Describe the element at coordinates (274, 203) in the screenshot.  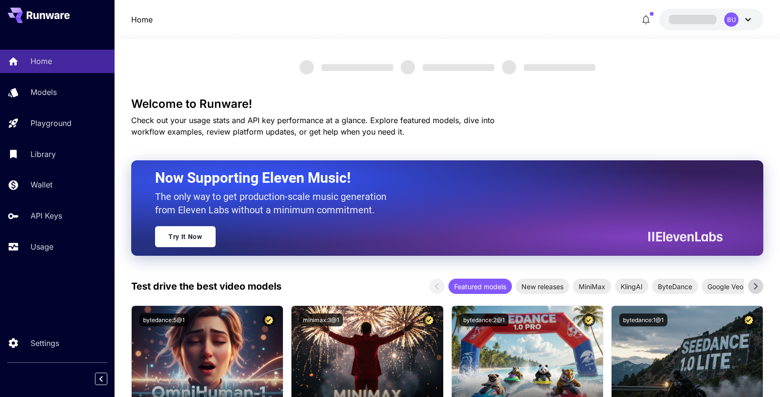
I see `p: The only way to get production-scale music generation from Eleven Labs without a minimum commitment.` at that location.